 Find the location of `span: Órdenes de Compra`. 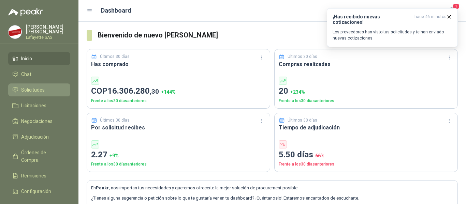

span: Órdenes de Compra is located at coordinates (42, 157).